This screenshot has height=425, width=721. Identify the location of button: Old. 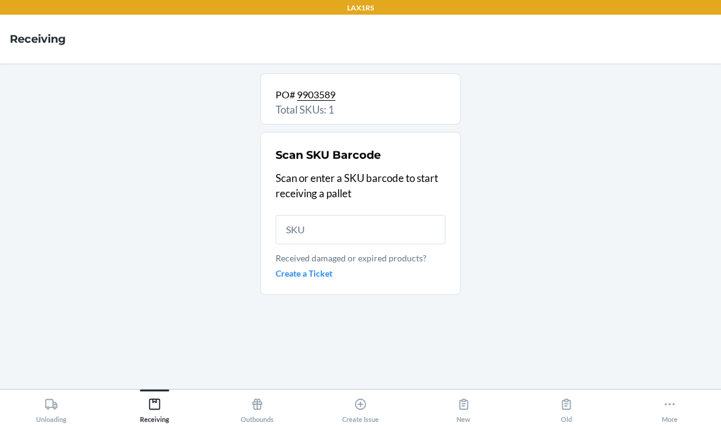
(567, 407).